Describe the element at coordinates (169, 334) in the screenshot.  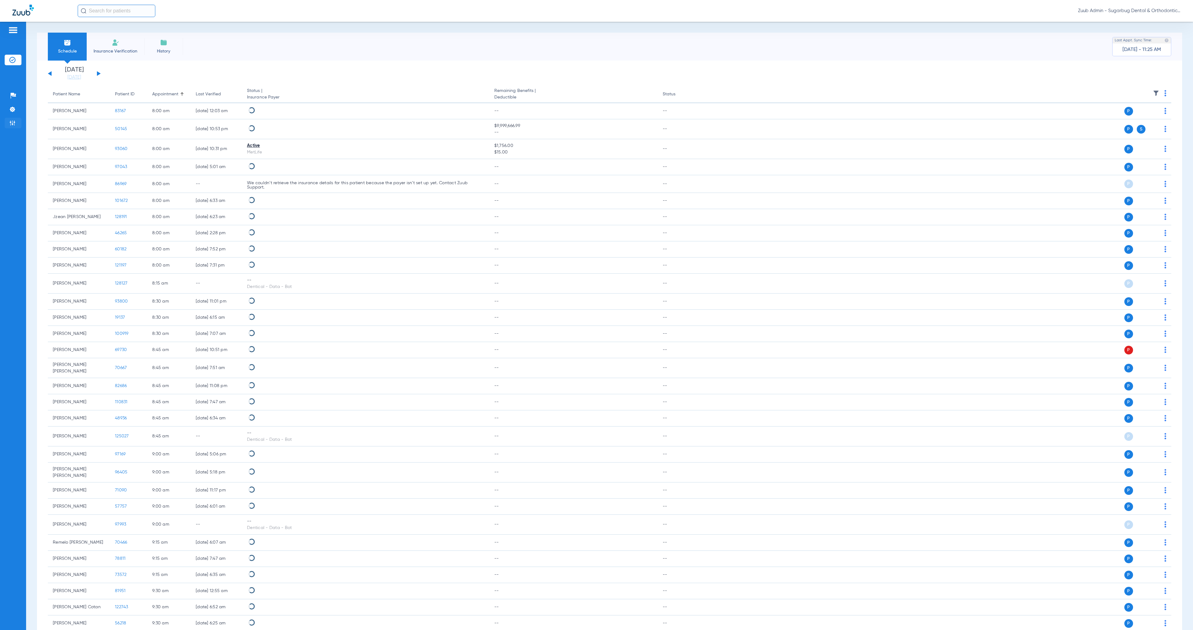
I see `td: 8:30 AM` at that location.